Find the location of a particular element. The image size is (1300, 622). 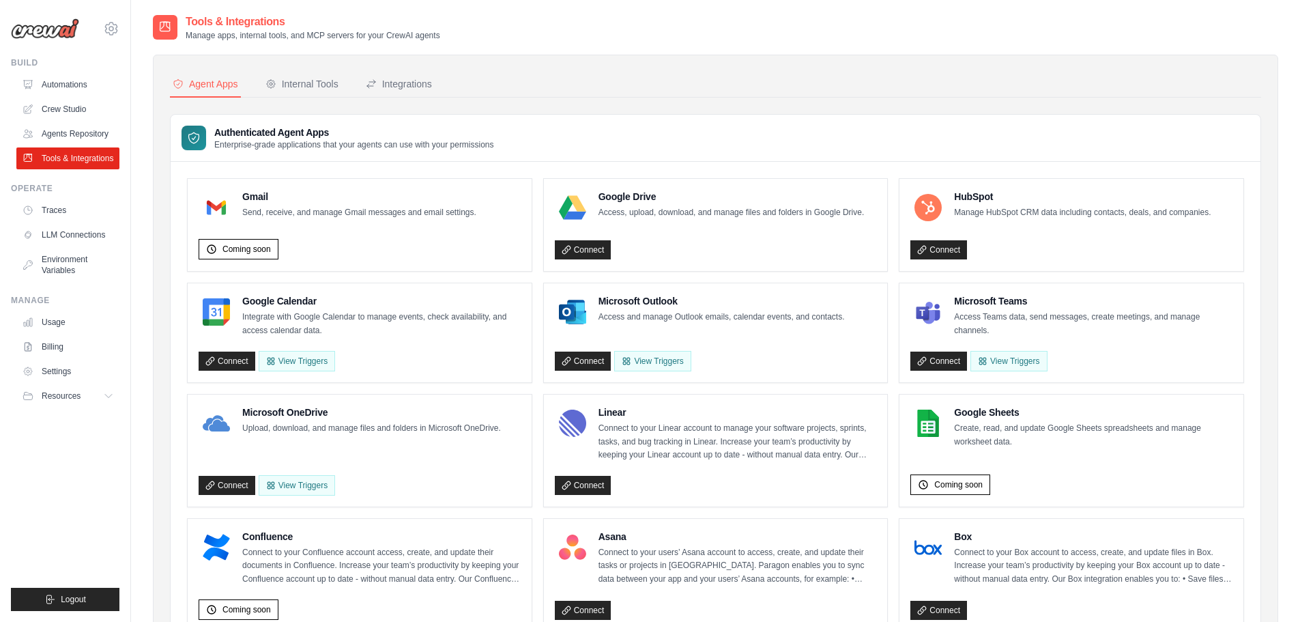

img: Logo is located at coordinates (45, 29).